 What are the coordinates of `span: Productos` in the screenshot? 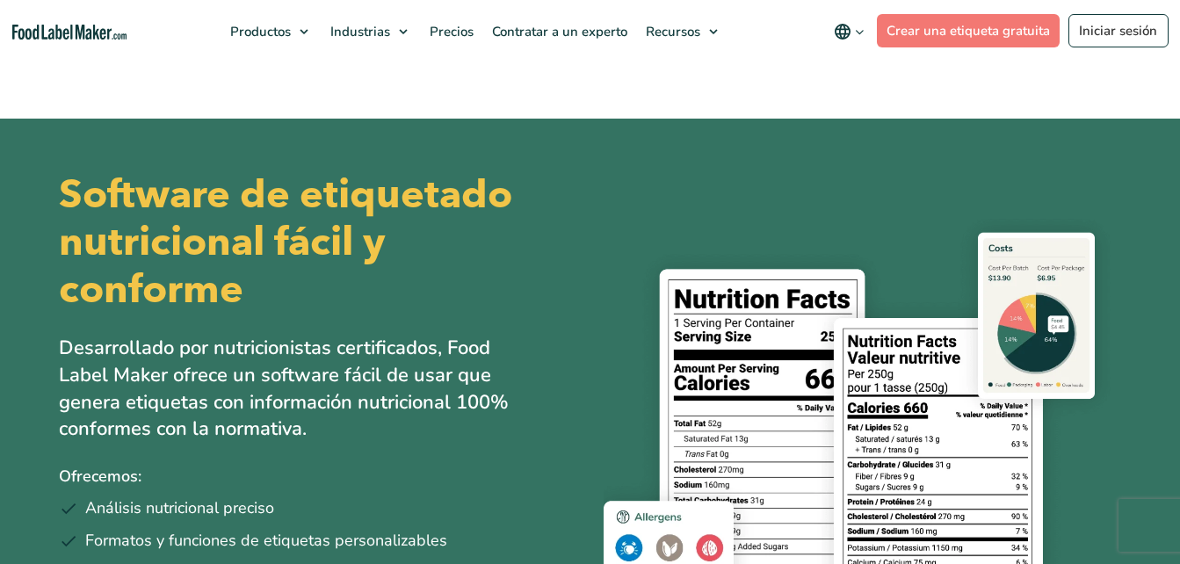 It's located at (258, 32).